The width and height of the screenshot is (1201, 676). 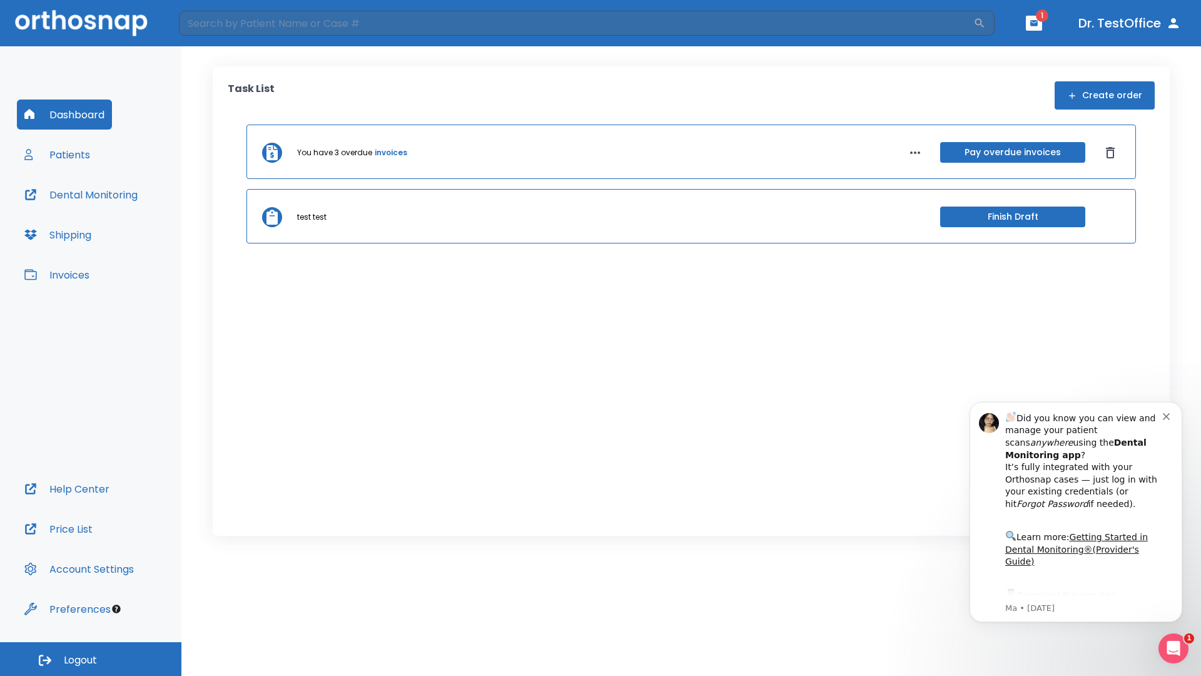 What do you see at coordinates (79, 569) in the screenshot?
I see `a: Account Settings` at bounding box center [79, 569].